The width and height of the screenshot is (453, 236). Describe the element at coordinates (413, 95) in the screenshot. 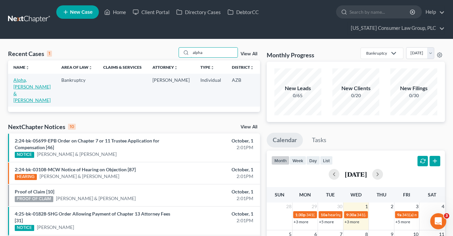

I see `div: 0/30` at that location.